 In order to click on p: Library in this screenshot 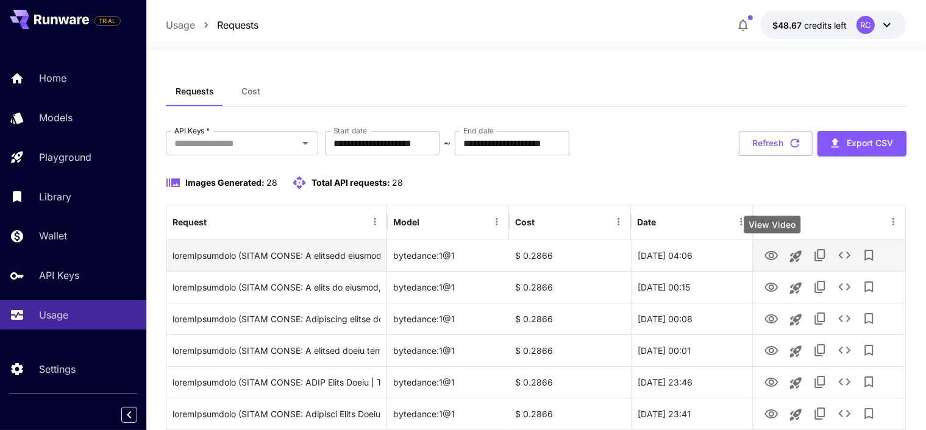, I will do `click(55, 197)`.